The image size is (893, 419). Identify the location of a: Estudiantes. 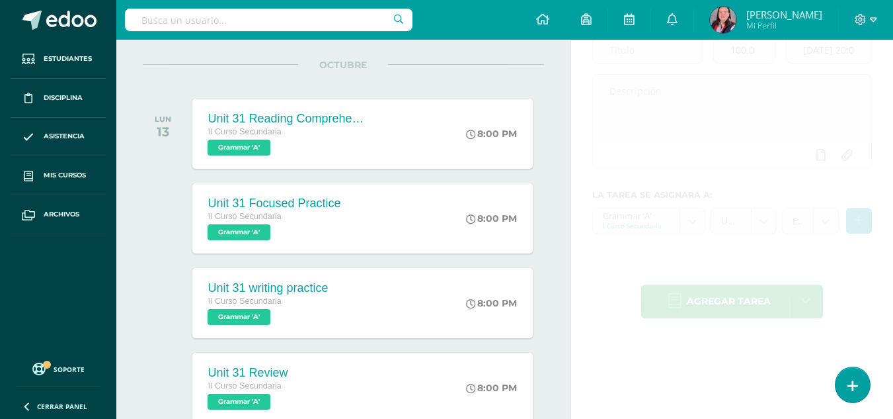
(58, 59).